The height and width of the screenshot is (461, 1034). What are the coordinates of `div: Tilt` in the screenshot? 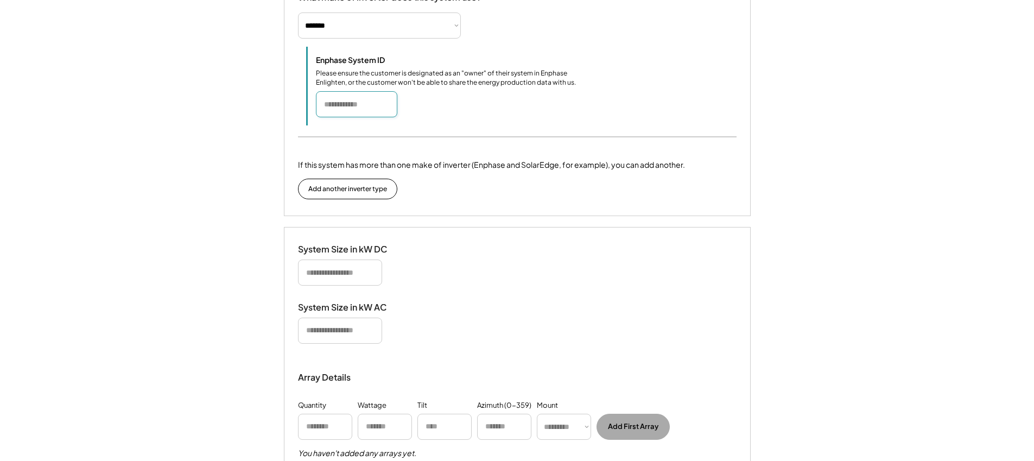 It's located at (422, 405).